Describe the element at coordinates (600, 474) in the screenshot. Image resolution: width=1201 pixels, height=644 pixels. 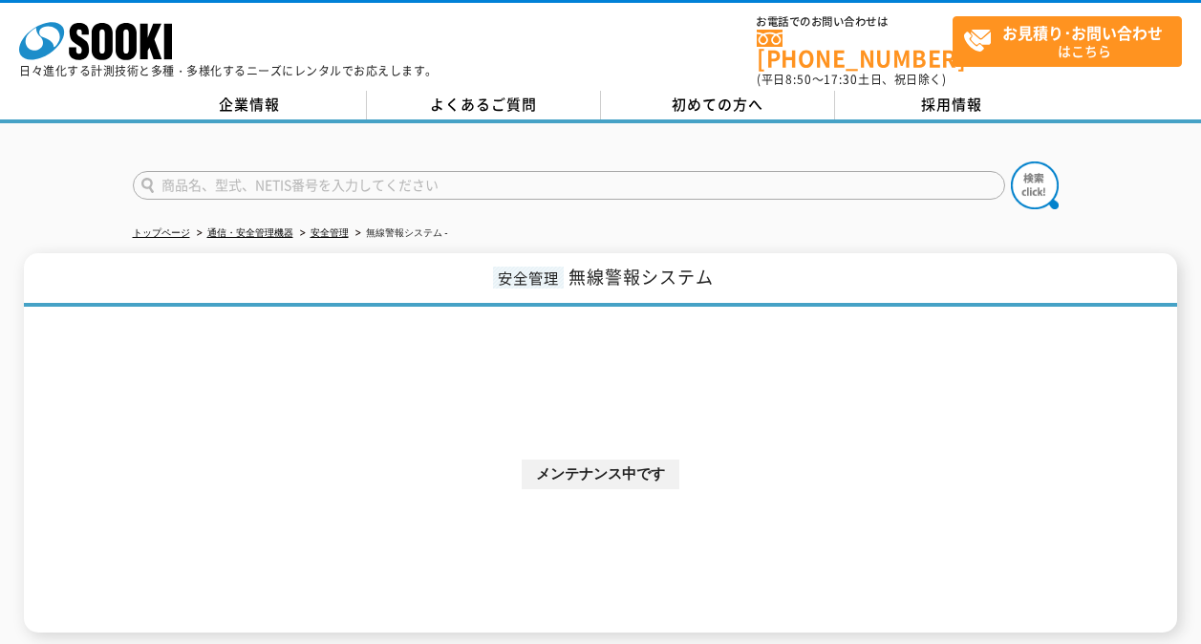
I see `p: メンテナンス中です` at that location.